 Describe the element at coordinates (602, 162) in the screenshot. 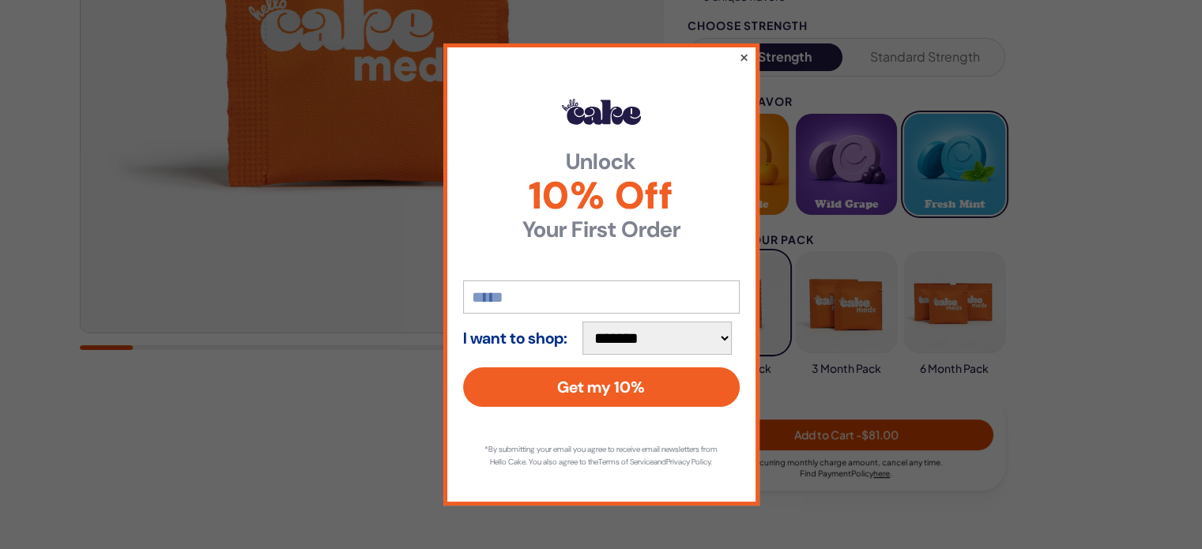

I see `strong: Unlock` at that location.